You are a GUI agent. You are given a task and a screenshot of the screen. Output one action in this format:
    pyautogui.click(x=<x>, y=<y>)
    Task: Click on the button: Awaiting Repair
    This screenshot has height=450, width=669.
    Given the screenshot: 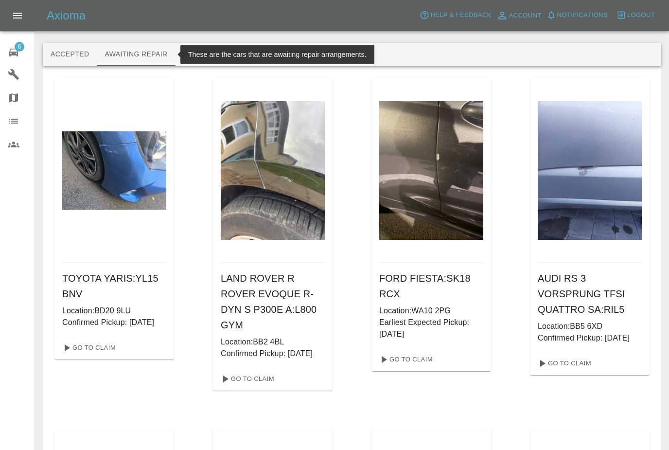 What is the action you would take?
    pyautogui.click(x=136, y=54)
    